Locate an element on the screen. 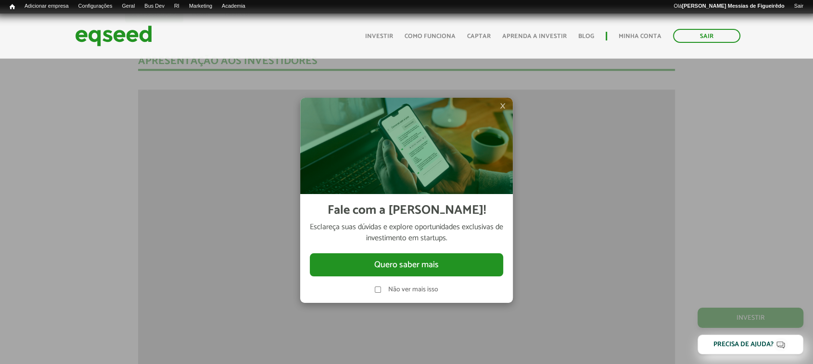 This screenshot has width=813, height=364. label: Não ver mais isso is located at coordinates (413, 290).